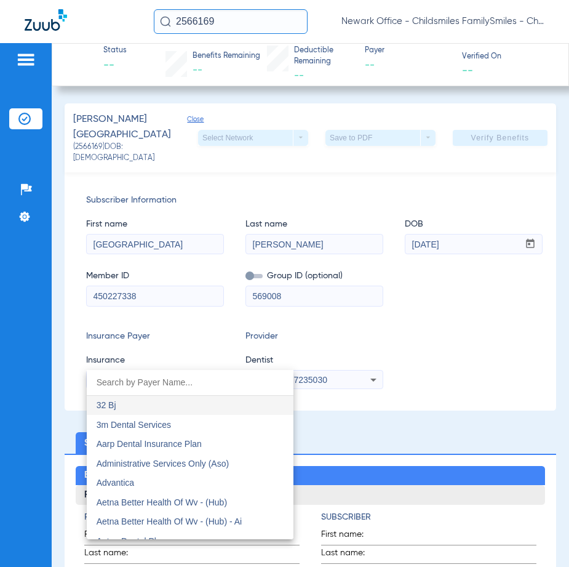 The width and height of the screenshot is (569, 567). I want to click on span: Aetna Better Health Of Wv - (Hub) - Ai, so click(169, 521).